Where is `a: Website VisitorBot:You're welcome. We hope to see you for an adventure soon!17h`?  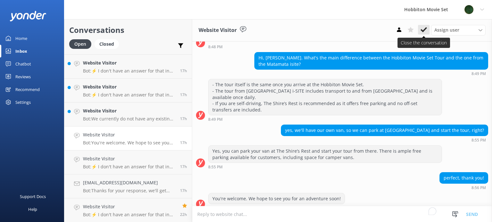 a: Website VisitorBot:You're welcome. We hope to see you for an adventure soon!17h is located at coordinates (128, 139).